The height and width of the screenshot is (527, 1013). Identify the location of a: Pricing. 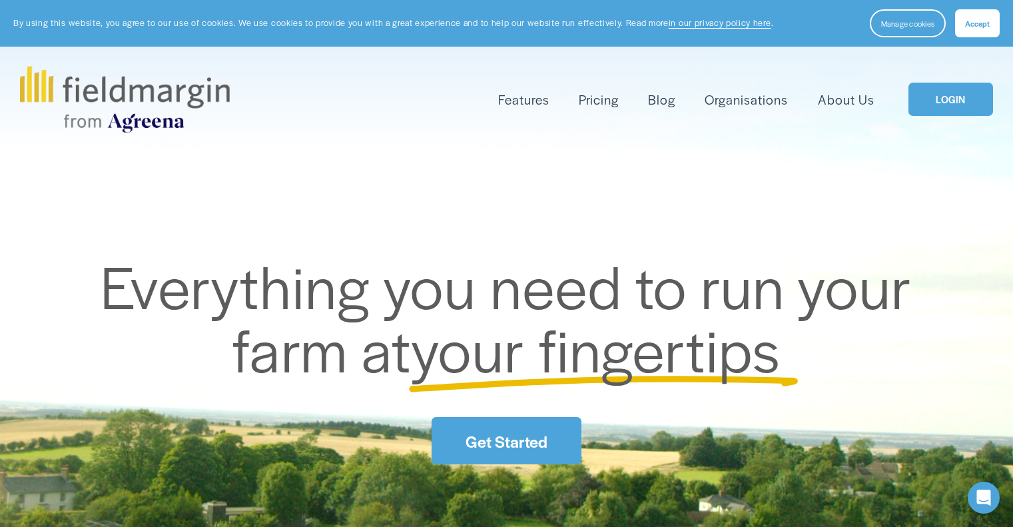
(599, 99).